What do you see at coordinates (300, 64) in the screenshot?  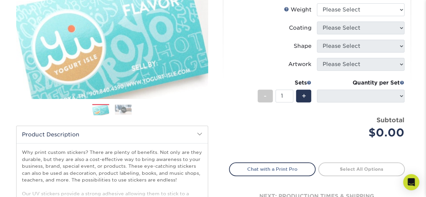 I see `div: Artwork` at bounding box center [300, 64].